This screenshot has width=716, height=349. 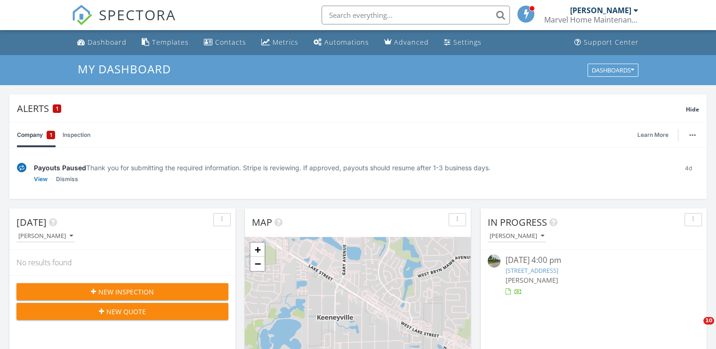 I want to click on div: Dashboard, so click(x=107, y=42).